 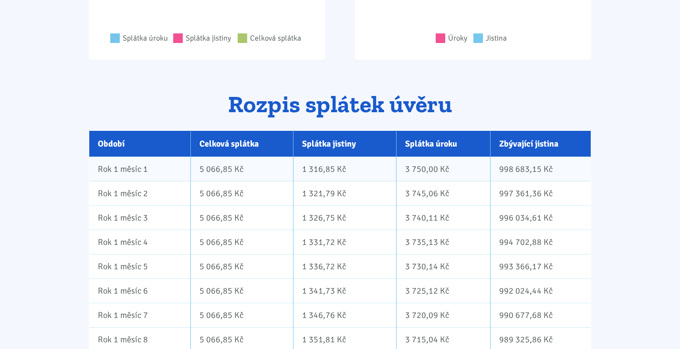 What do you see at coordinates (344, 193) in the screenshot?
I see `td: 1 321,79 Kč` at bounding box center [344, 193].